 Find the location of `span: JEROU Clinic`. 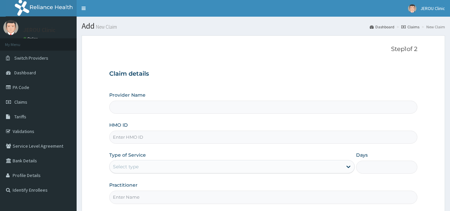

span: JEROU Clinic is located at coordinates (433, 8).